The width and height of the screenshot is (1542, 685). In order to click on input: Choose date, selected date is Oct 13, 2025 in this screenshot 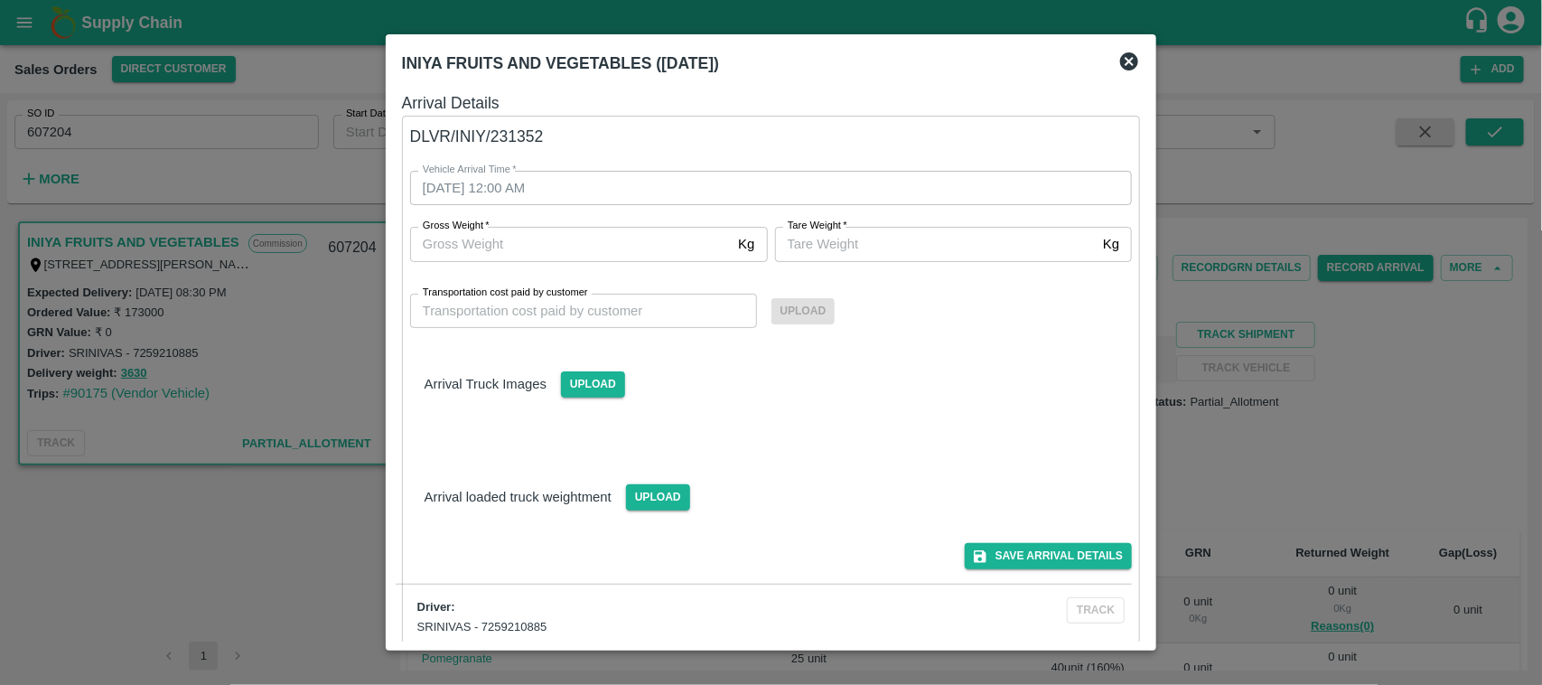, I will do `click(765, 188)`.